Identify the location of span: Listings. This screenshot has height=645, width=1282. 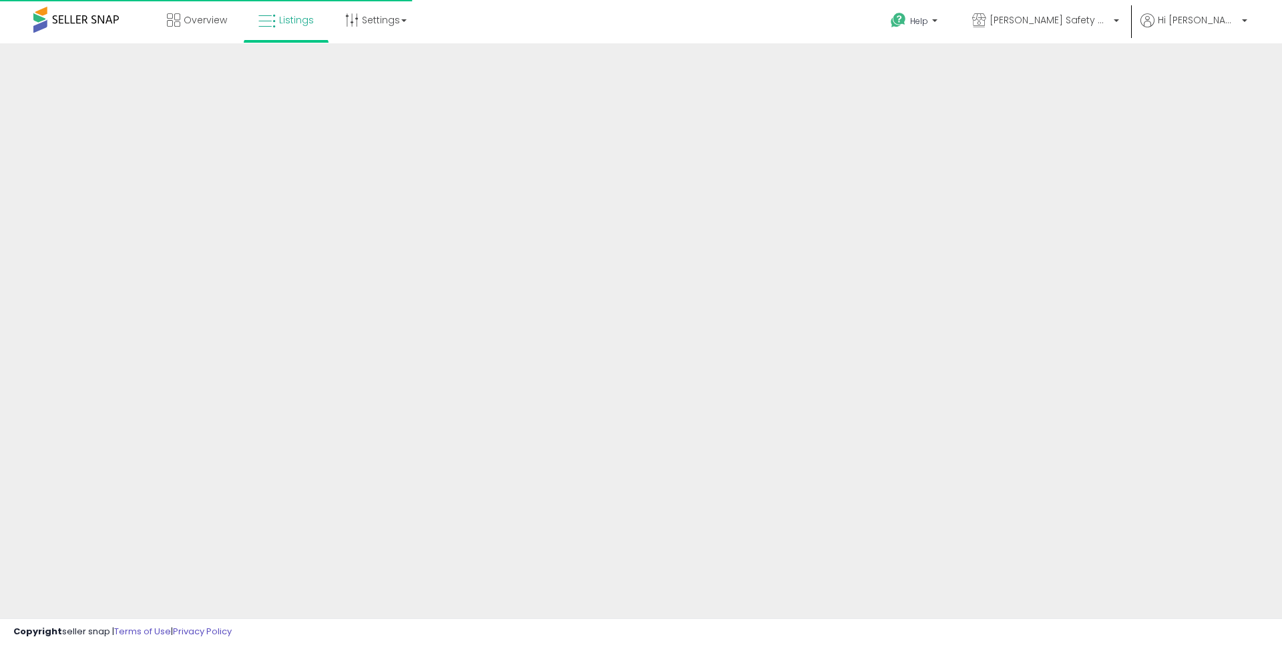
(296, 20).